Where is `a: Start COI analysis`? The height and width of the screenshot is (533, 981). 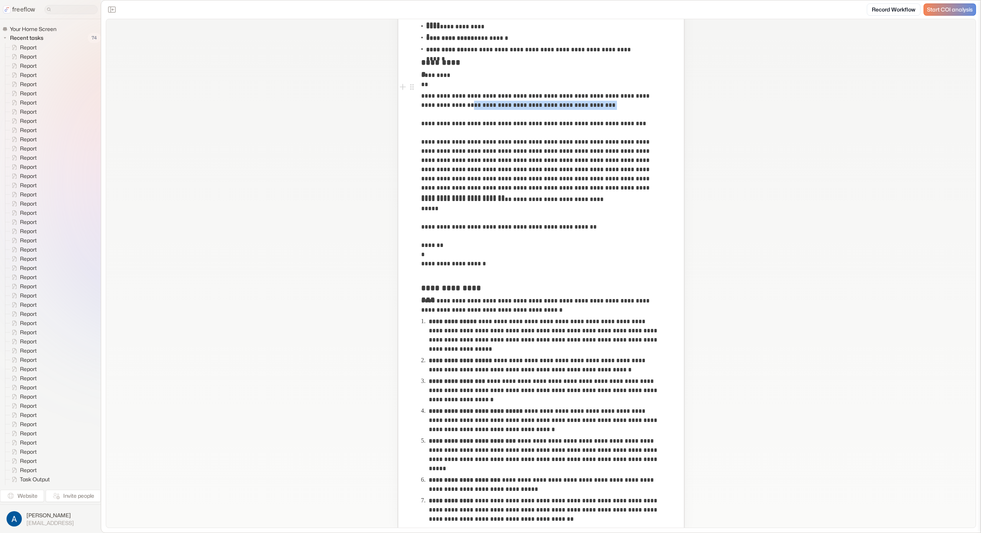 a: Start COI analysis is located at coordinates (949, 10).